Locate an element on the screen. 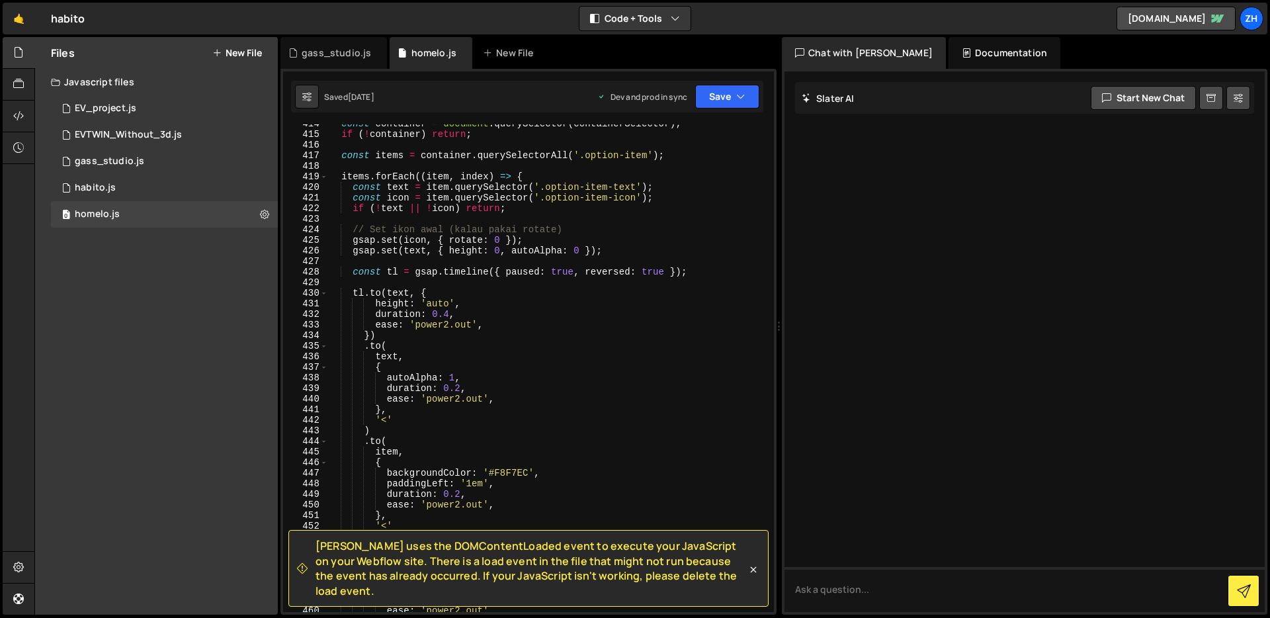 The image size is (1270, 618). div: 13378/44011.js is located at coordinates (164, 214).